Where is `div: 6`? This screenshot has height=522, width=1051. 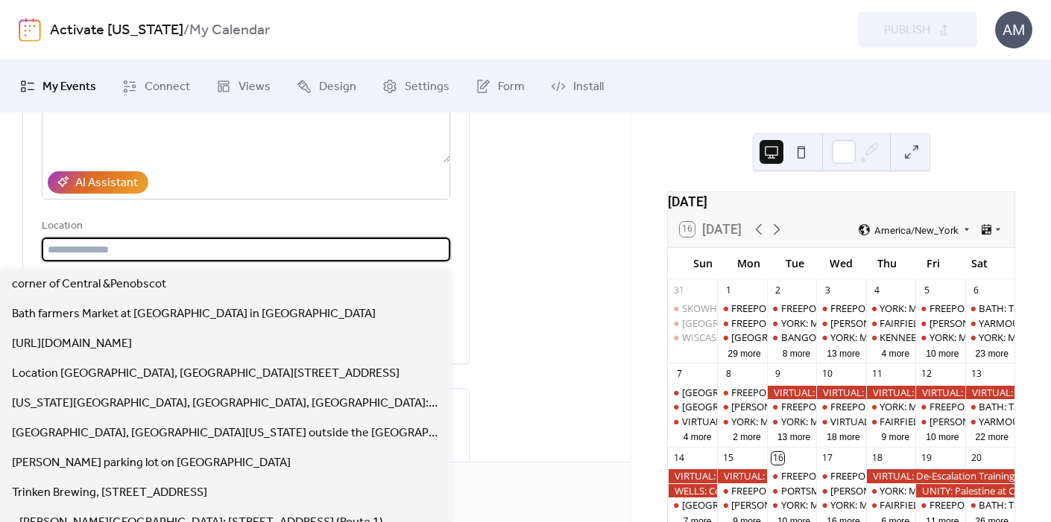 div: 6 is located at coordinates (975, 290).